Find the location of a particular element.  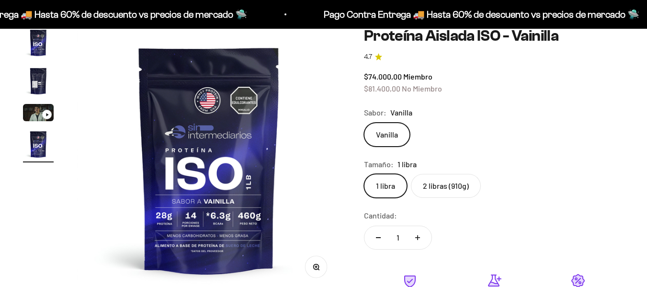

span: $81.400,00 is located at coordinates (382, 88).